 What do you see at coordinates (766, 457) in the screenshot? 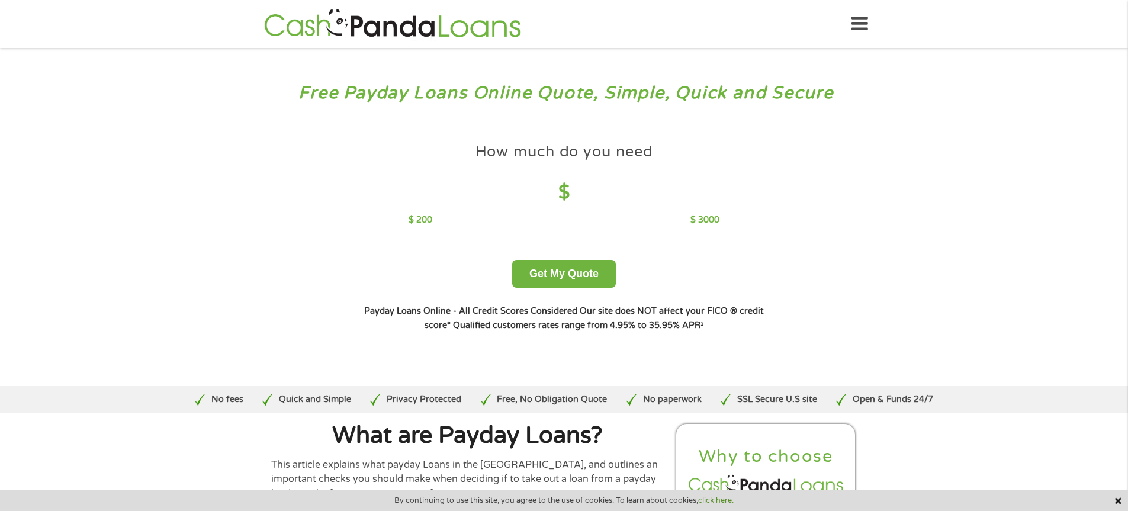
I see `h2: Why to choose` at bounding box center [766, 457].